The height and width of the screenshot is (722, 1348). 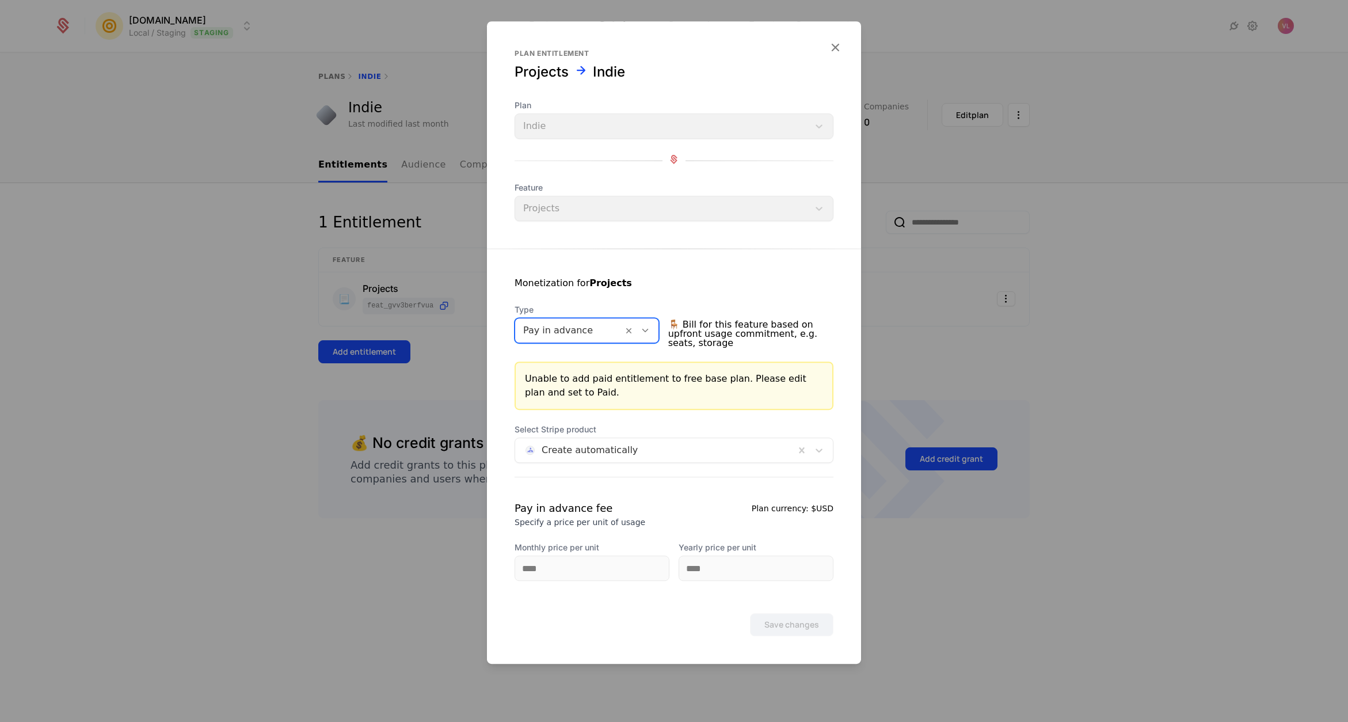 I want to click on div: Monetization for, so click(x=573, y=283).